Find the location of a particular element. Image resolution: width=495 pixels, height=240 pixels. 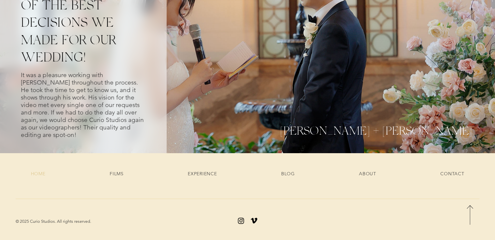

span: FILMS is located at coordinates (117, 174).